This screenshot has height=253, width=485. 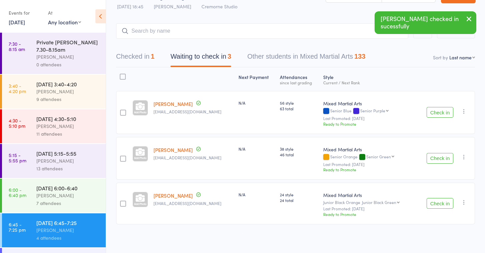 I want to click on time: 4:30 - 5:10 pm, so click(x=17, y=123).